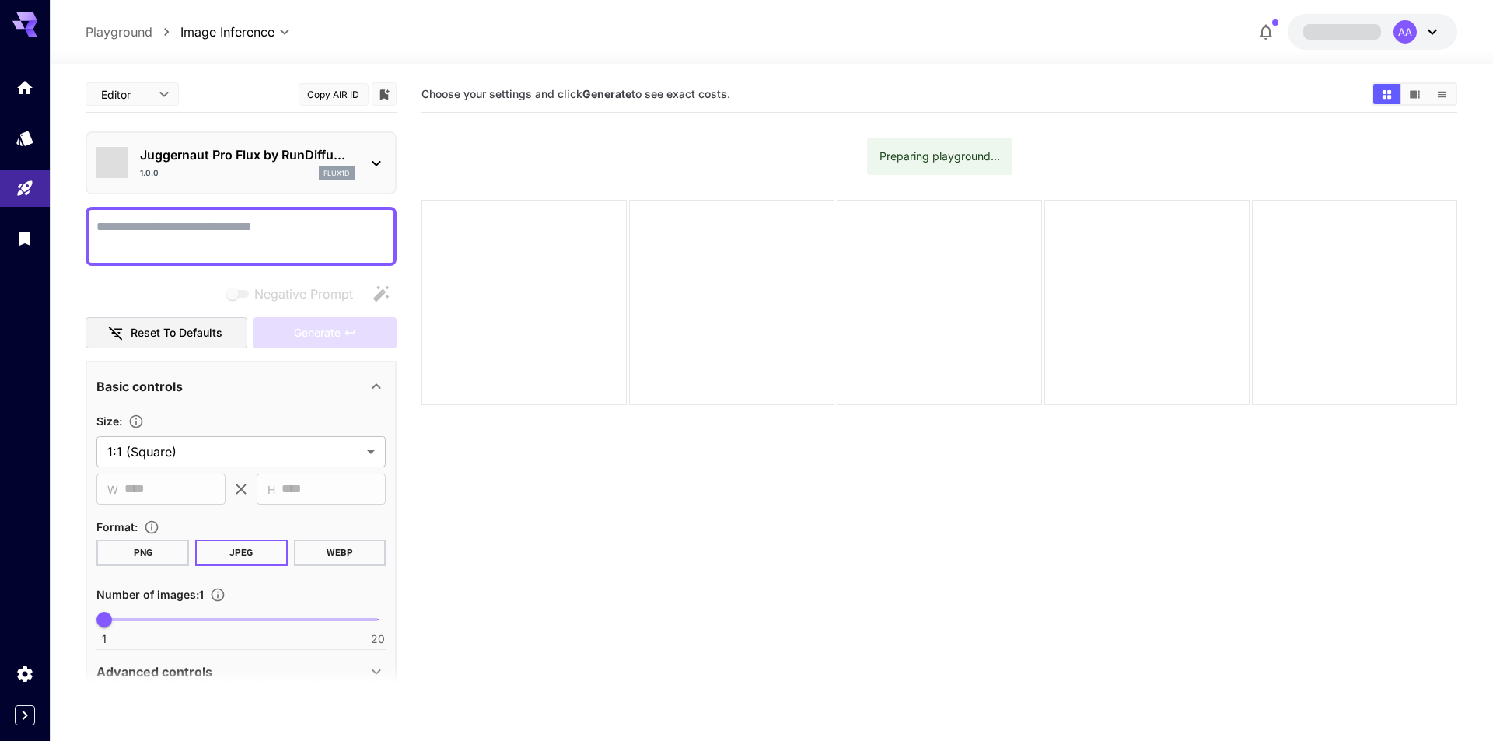 The image size is (1493, 741). Describe the element at coordinates (139, 387) in the screenshot. I see `p: Basic controls` at that location.